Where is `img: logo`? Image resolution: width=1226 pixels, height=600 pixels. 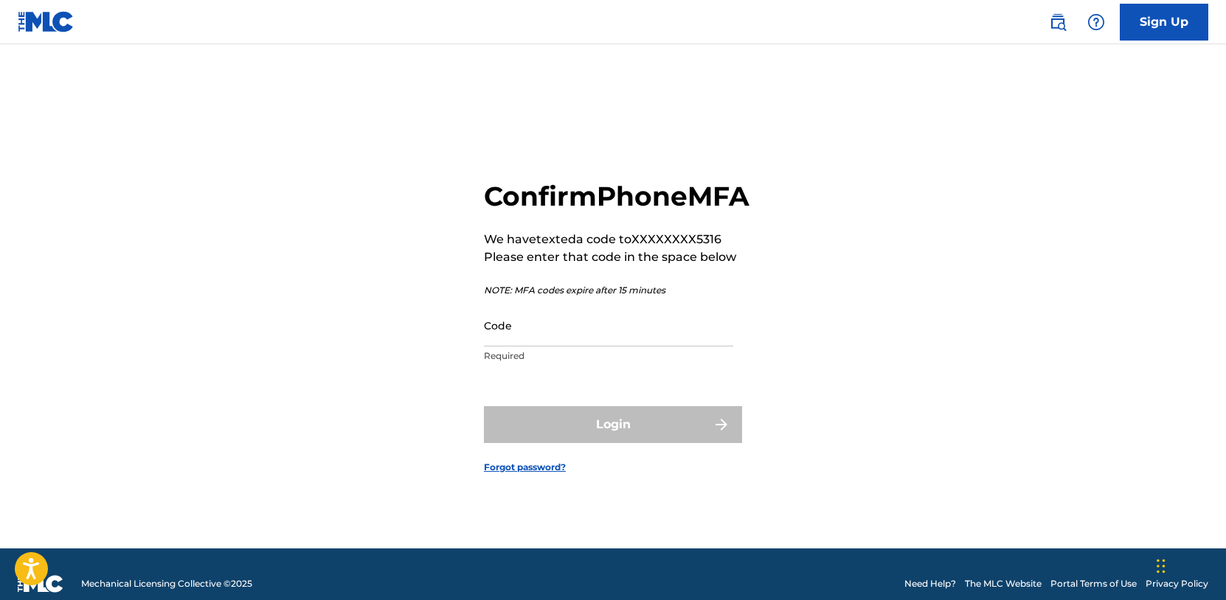 img: logo is located at coordinates (41, 584).